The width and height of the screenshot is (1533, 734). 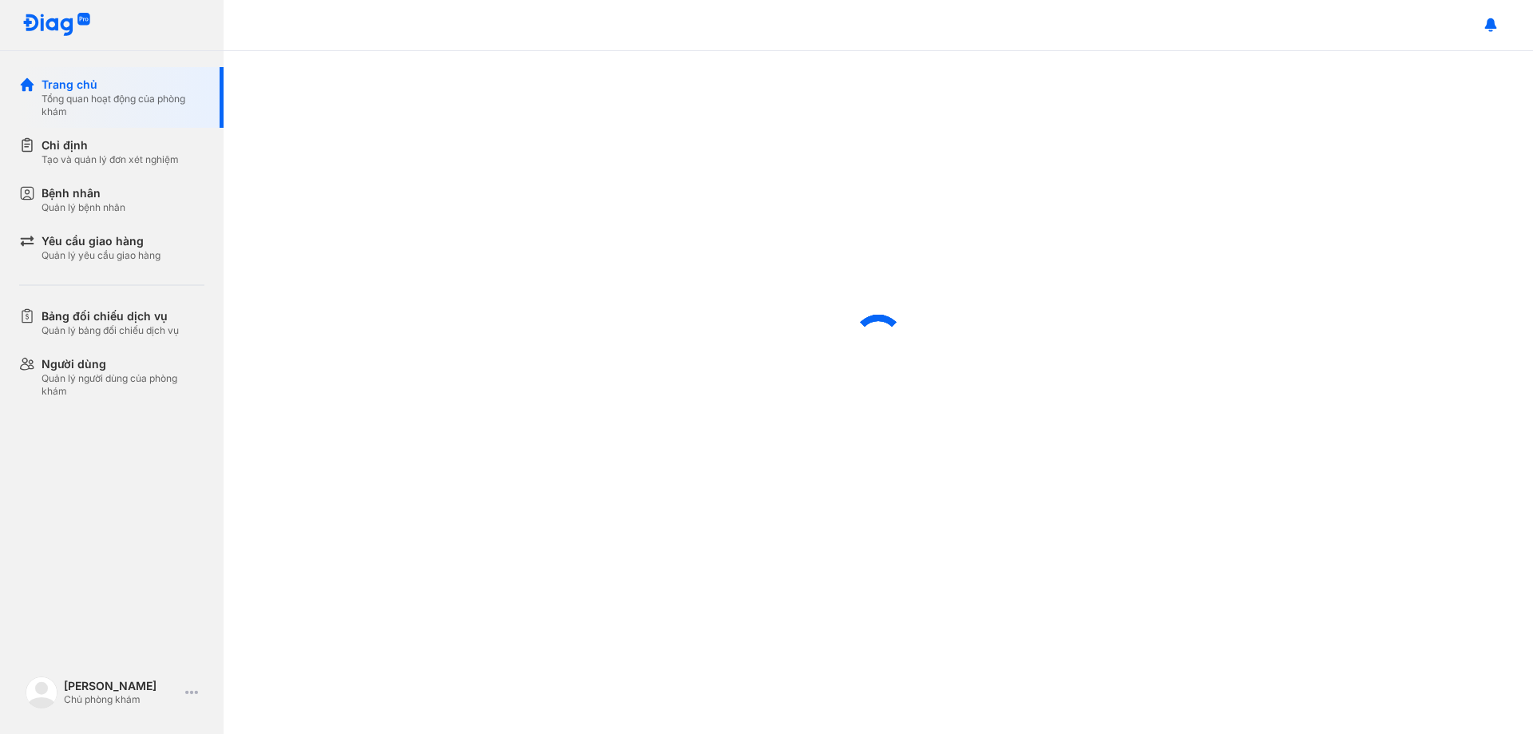 What do you see at coordinates (110, 145) in the screenshot?
I see `div: Chỉ định` at bounding box center [110, 145].